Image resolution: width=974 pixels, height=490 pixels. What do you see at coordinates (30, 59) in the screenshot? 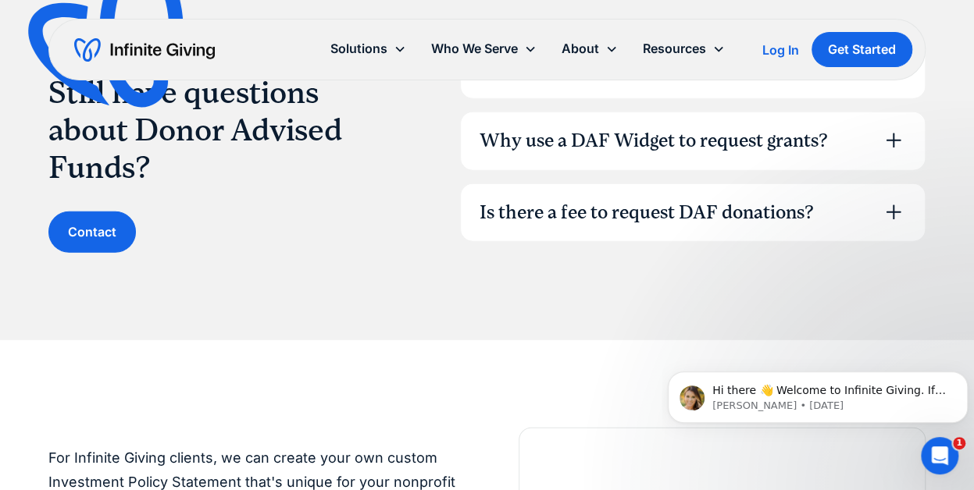
I see `img: Profile image for Kasey` at bounding box center [30, 59].